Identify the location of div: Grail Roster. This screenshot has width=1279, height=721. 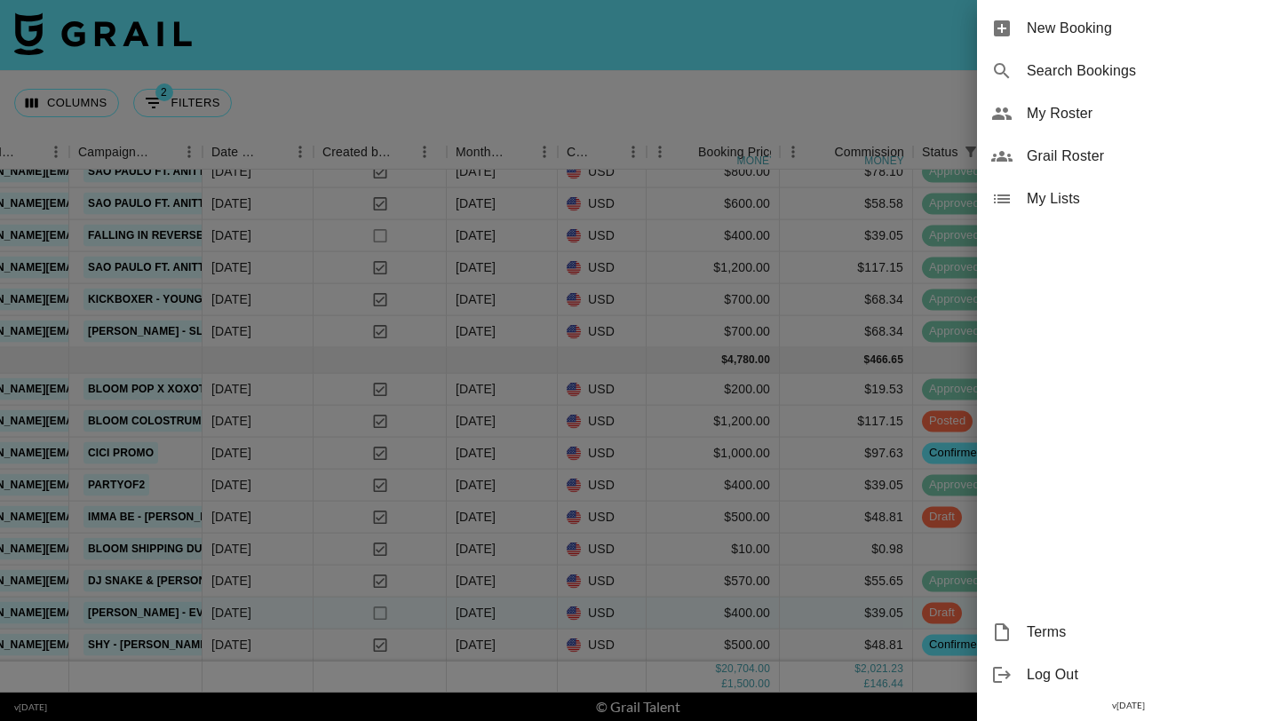
(1128, 156).